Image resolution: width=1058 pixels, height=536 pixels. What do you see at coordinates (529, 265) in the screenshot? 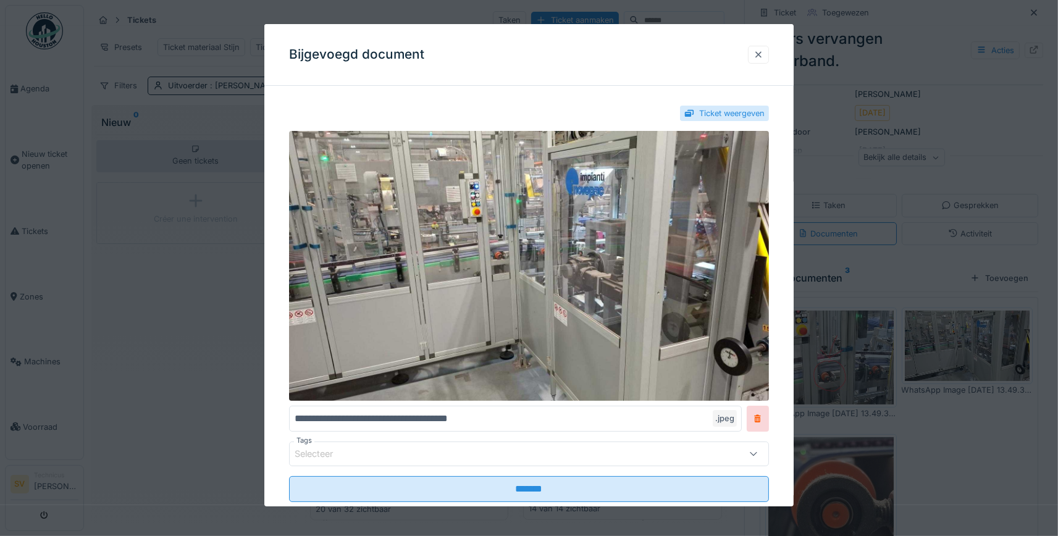
I see `img: 4cc9f668-882b-4a36-b529-117805f7368e-WhatsApp%20Image%202025-05-21%20at%2013.49.35%20%281%29.jpeg` at bounding box center [529, 265].